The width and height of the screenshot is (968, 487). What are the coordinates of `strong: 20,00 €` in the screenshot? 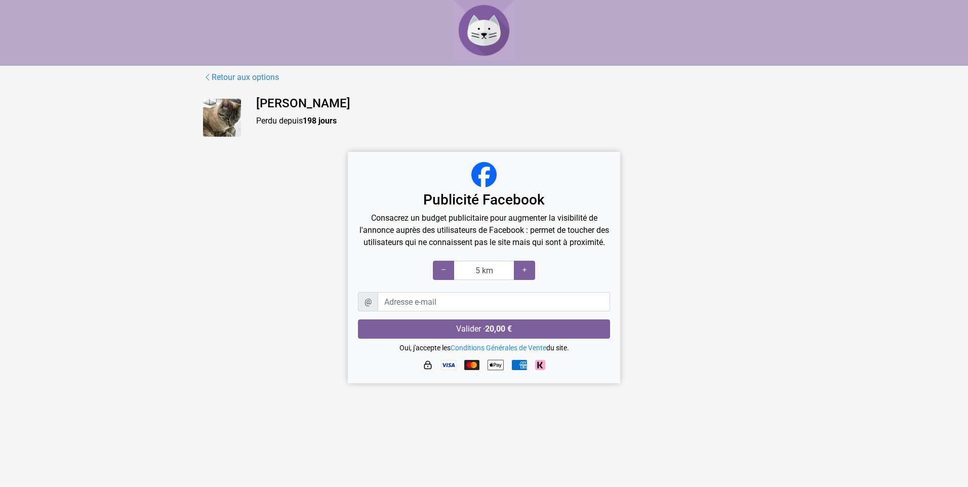 It's located at (498, 329).